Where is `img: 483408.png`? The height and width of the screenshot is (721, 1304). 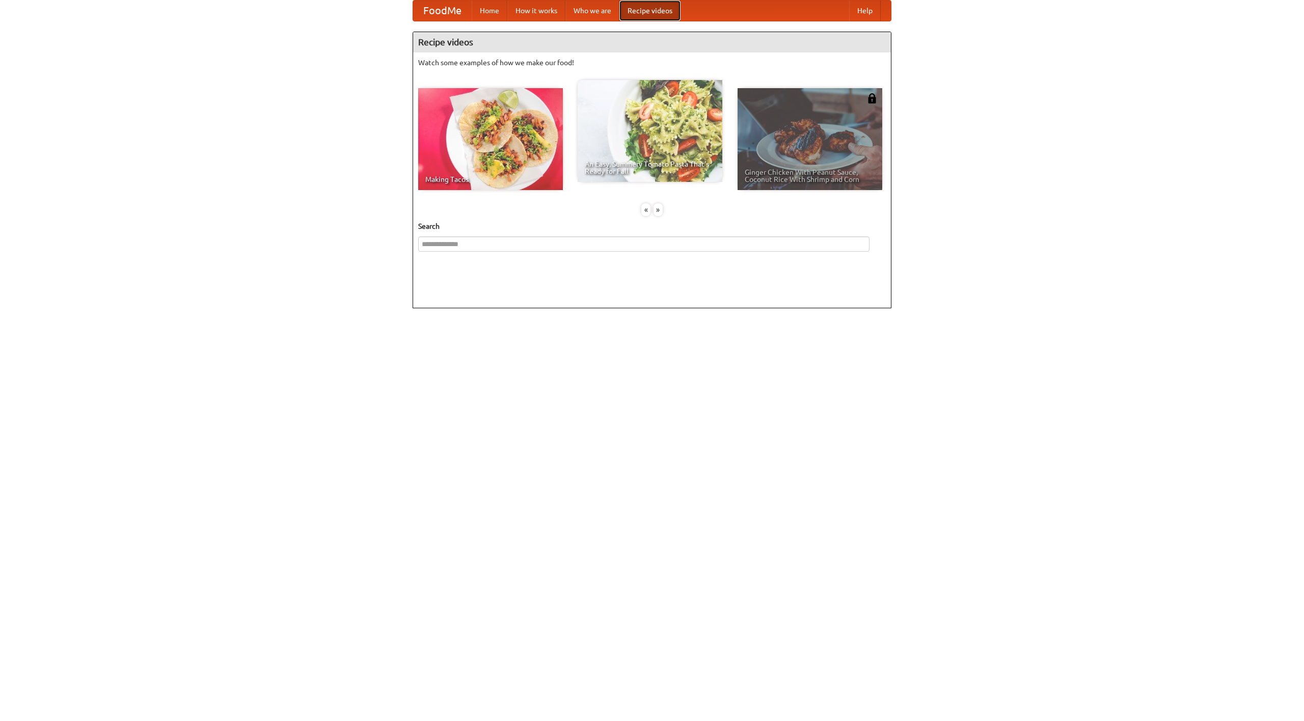
img: 483408.png is located at coordinates (872, 98).